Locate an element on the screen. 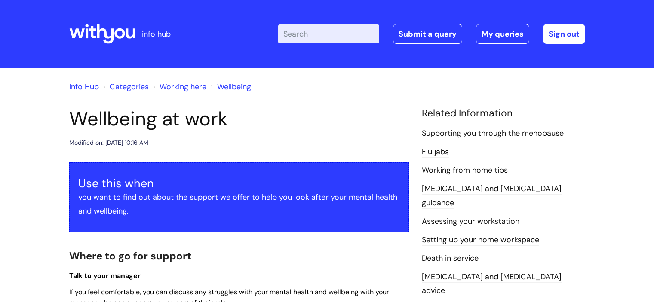 The height and width of the screenshot is (302, 654). li: Wellbeing is located at coordinates (230, 87).